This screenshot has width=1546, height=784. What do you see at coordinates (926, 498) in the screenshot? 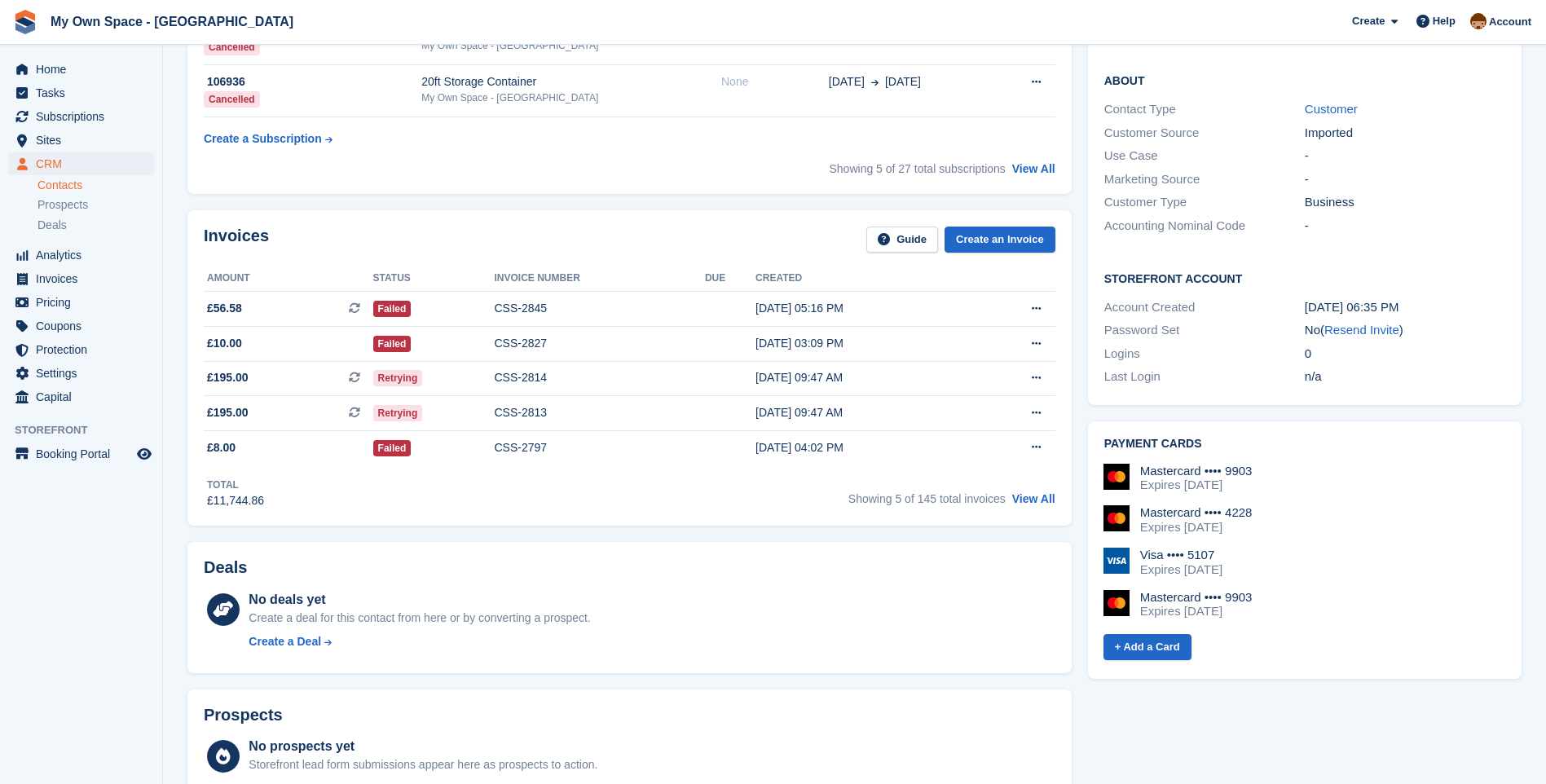
I see `span: Showing 5 of 145 total invoices` at bounding box center [926, 498].